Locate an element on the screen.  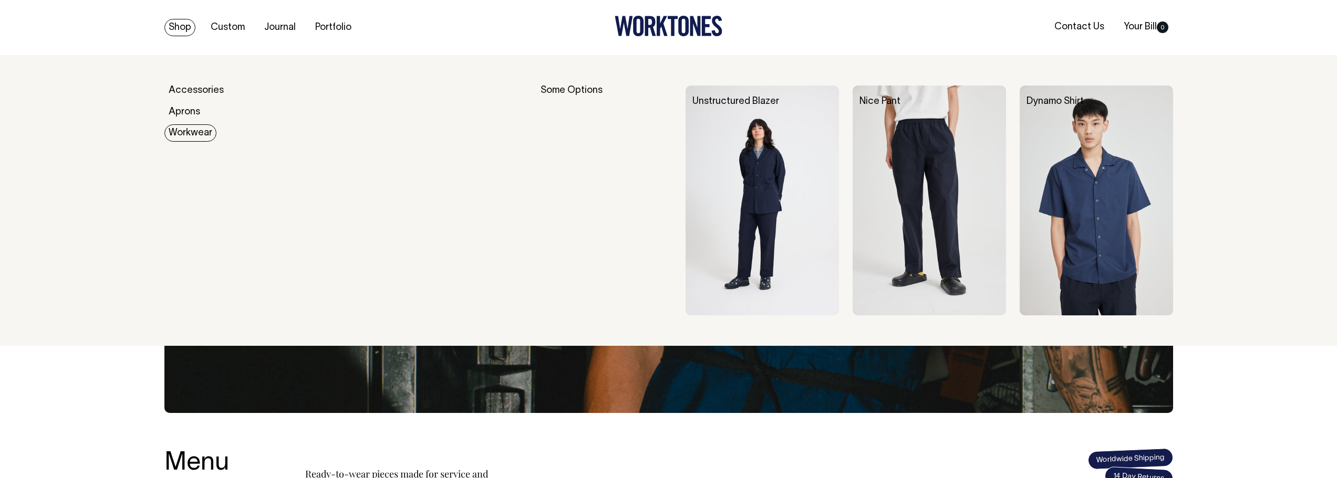
span: 0 is located at coordinates (1162, 27).